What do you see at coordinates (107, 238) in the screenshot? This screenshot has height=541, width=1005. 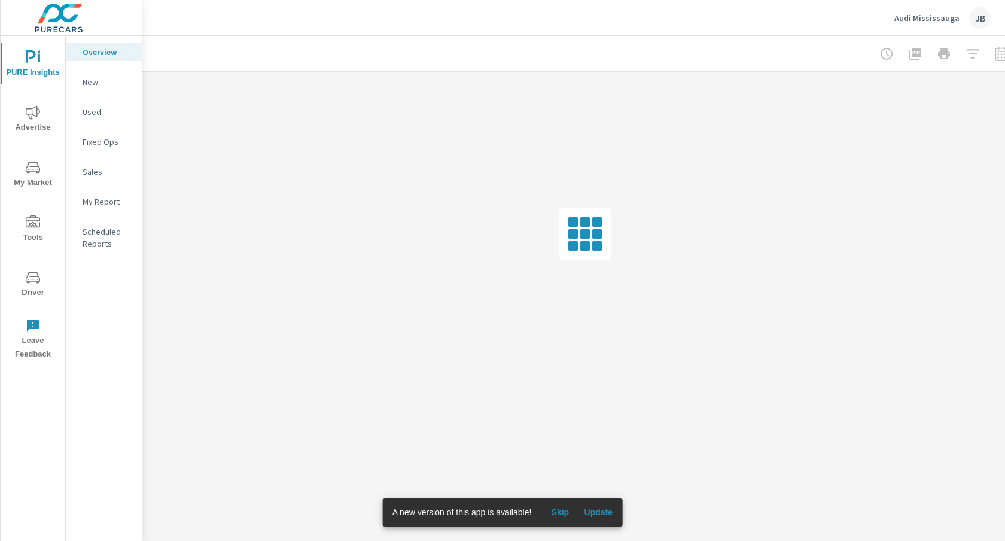 I see `p: Scheduled Reports` at bounding box center [107, 238].